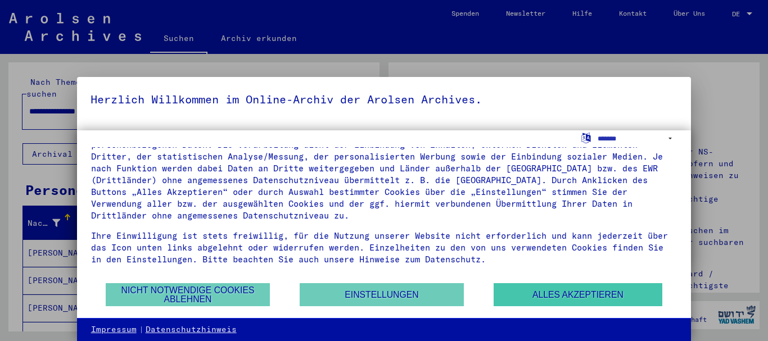 This screenshot has width=768, height=341. Describe the element at coordinates (586, 137) in the screenshot. I see `label: Sprache auswählen` at that location.